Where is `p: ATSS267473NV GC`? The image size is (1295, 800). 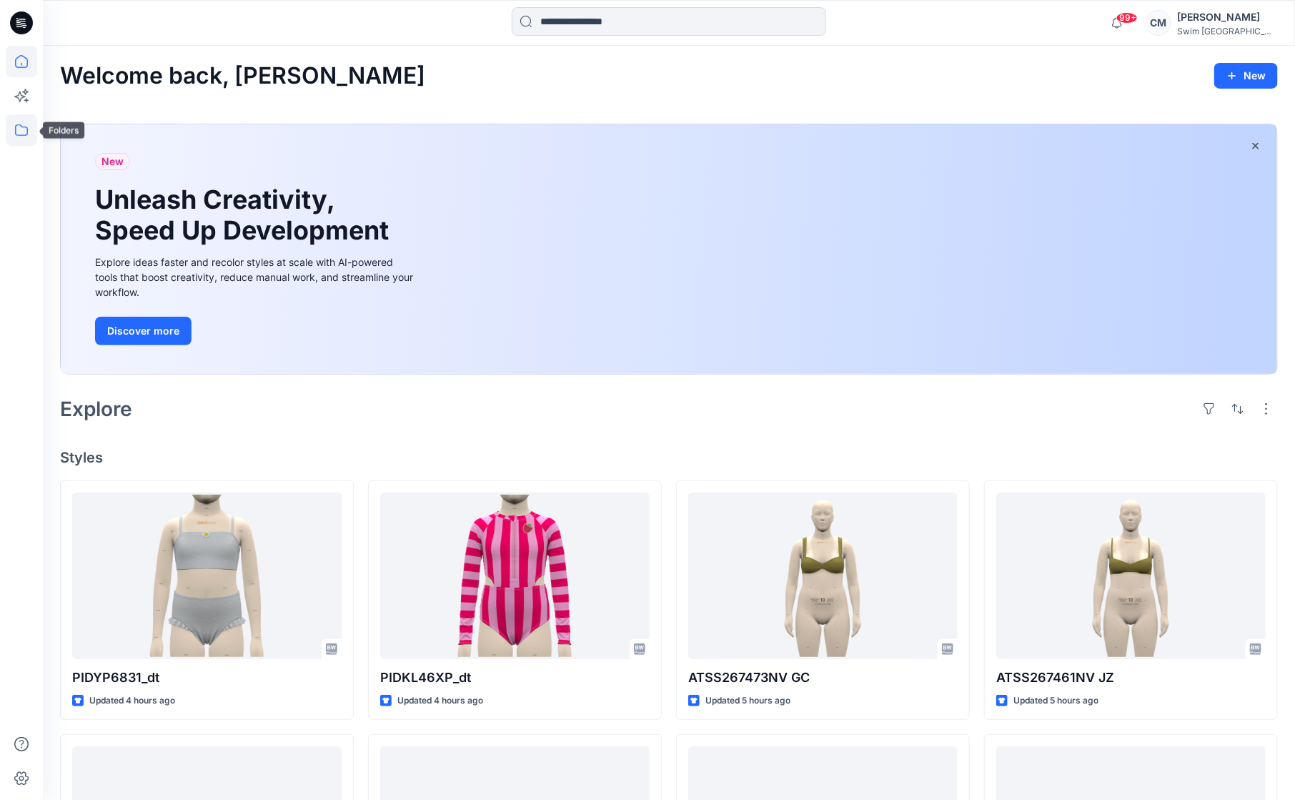
p: ATSS267473NV GC is located at coordinates (823, 678).